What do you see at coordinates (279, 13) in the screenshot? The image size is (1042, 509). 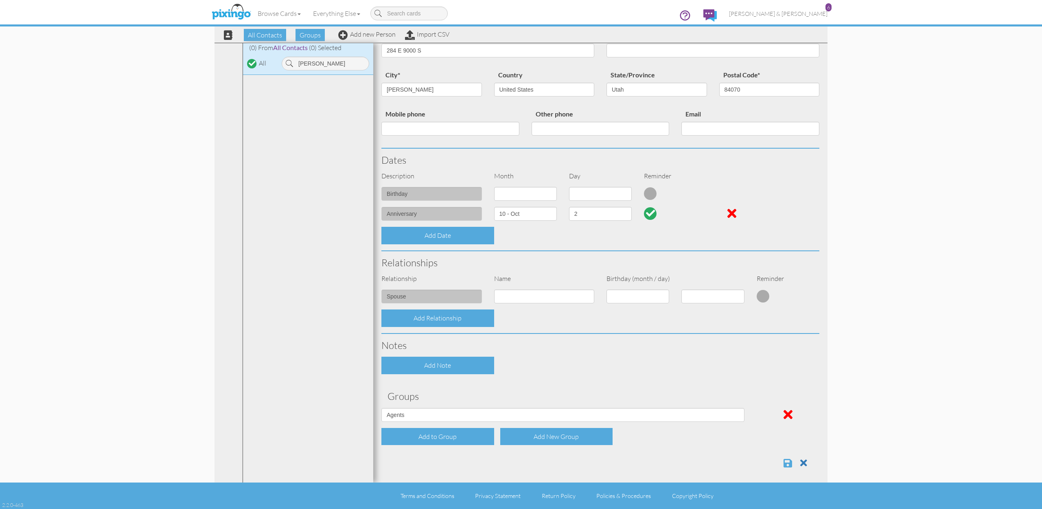 I see `a: Browse Cards` at bounding box center [279, 13].